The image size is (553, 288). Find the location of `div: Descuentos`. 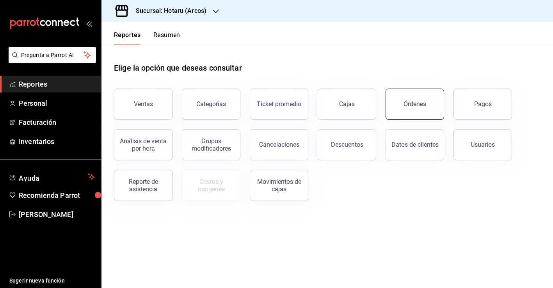

div: Descuentos is located at coordinates (347, 144).